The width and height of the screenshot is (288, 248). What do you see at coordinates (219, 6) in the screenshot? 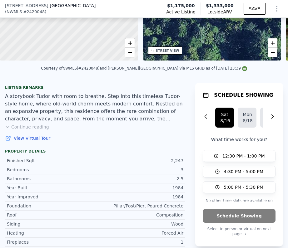
I see `span: $1,333,000` at bounding box center [219, 6].